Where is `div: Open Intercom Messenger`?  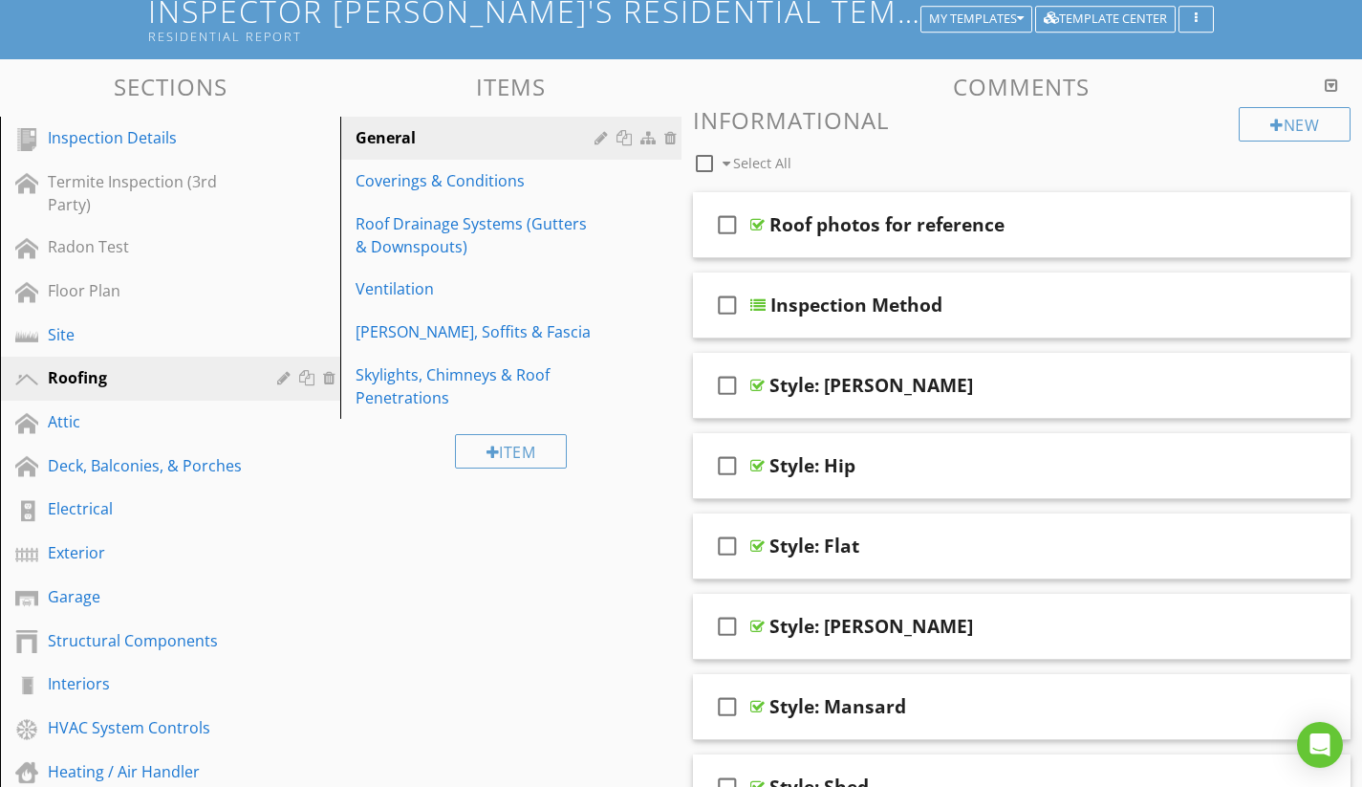 div: Open Intercom Messenger is located at coordinates (1320, 745).